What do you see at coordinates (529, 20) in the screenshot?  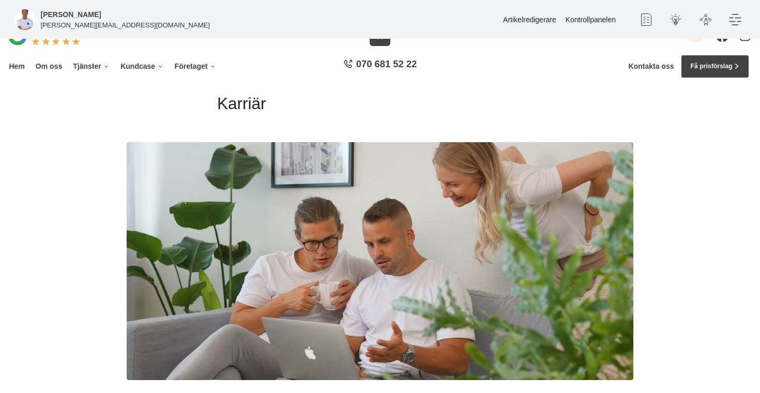 I see `a: Artikelredigerare` at bounding box center [529, 20].